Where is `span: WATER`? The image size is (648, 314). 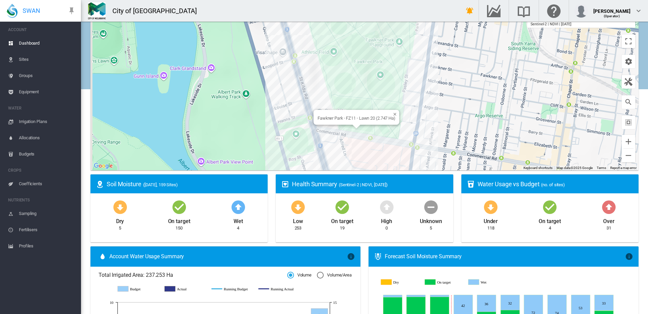
span: WATER is located at coordinates (42, 108).